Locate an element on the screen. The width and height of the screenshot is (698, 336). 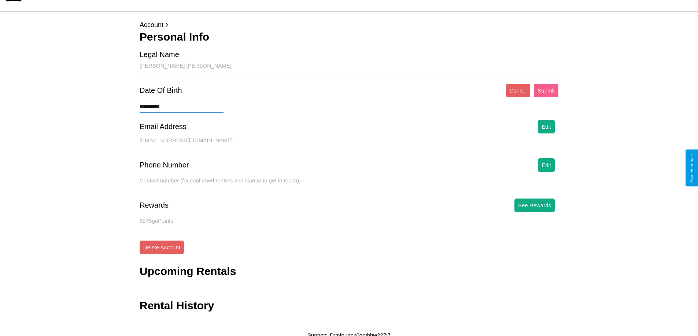
button: Delete Account is located at coordinates (161, 248).